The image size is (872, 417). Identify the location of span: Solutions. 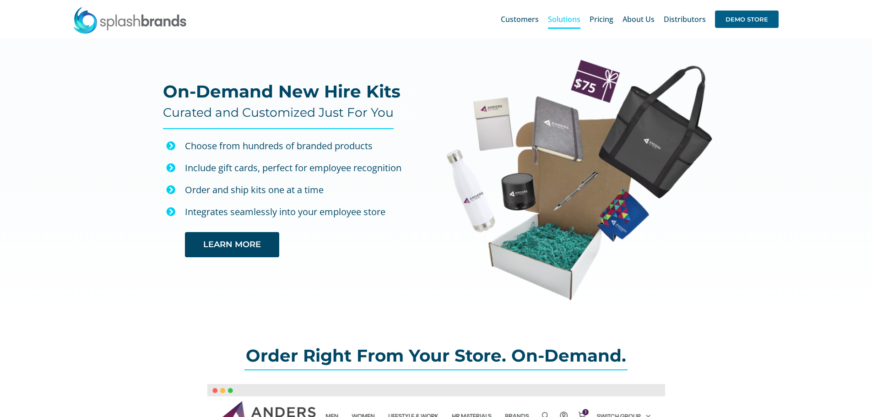
(564, 19).